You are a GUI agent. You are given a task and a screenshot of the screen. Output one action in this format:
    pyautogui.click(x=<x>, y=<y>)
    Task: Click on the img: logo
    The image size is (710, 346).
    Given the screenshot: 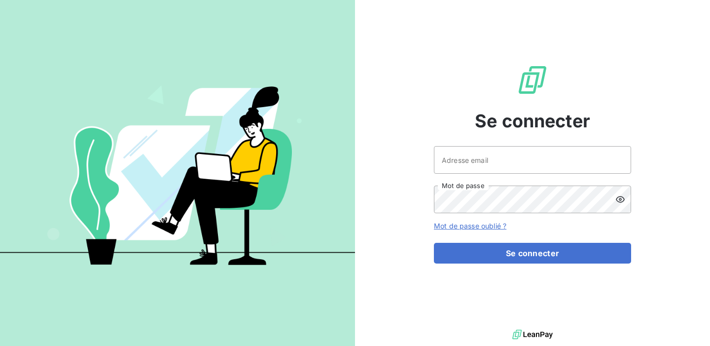 What is the action you would take?
    pyautogui.click(x=532, y=334)
    